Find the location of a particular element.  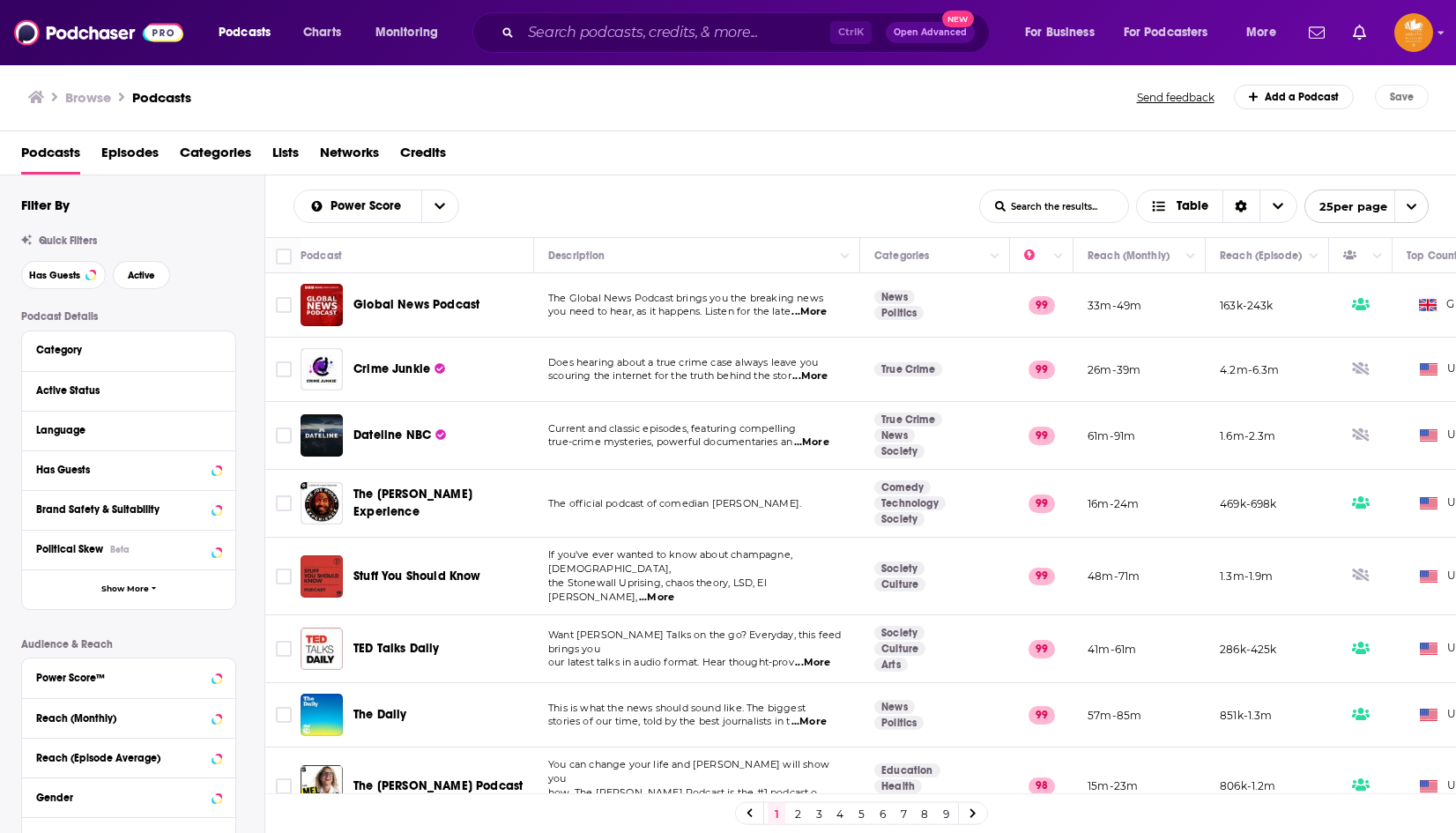

h1: Podcasts is located at coordinates (161, 97).